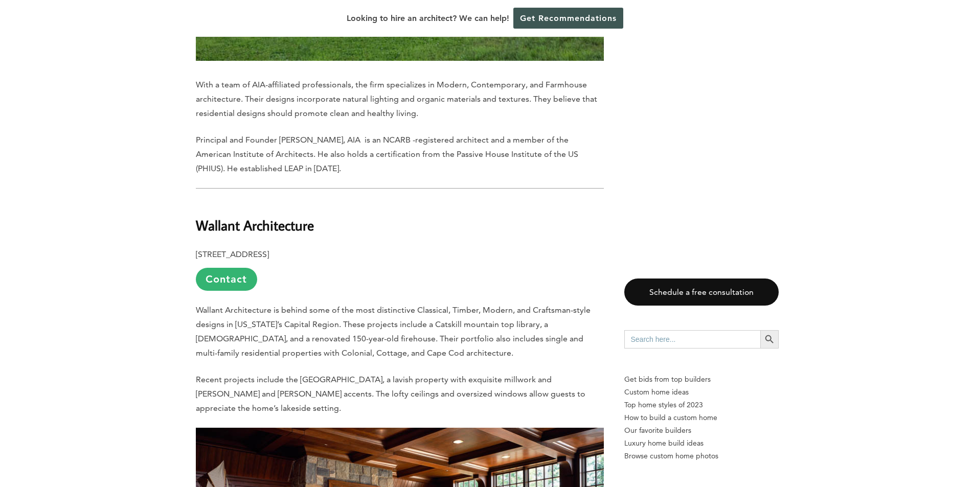 The image size is (974, 487). Describe the element at coordinates (701, 443) in the screenshot. I see `p: Luxury home build ideas` at that location.